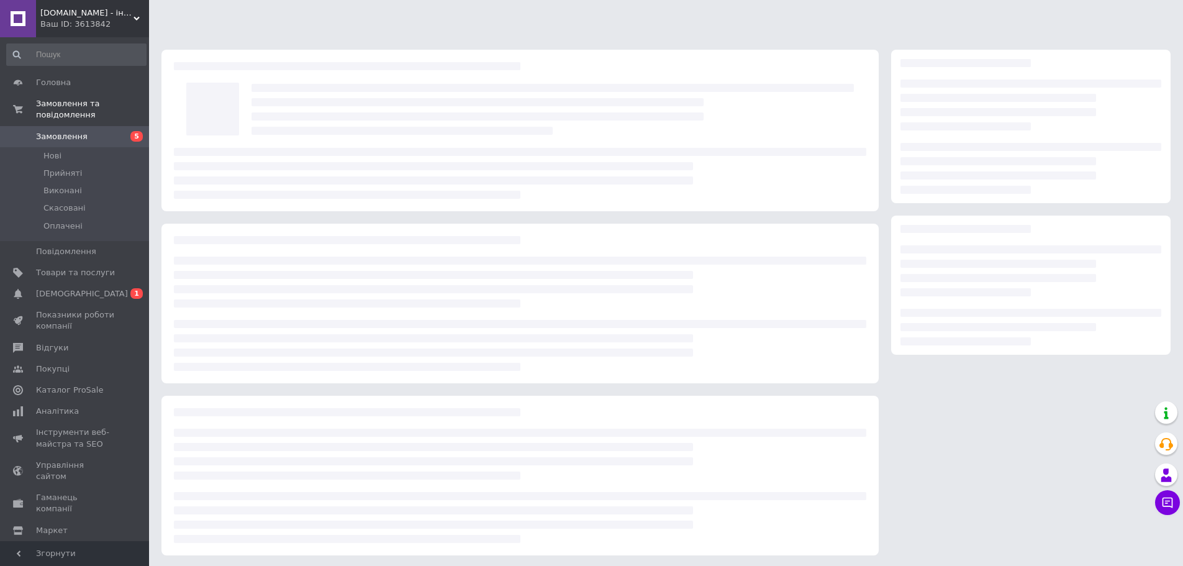 Image resolution: width=1183 pixels, height=566 pixels. Describe the element at coordinates (75, 438) in the screenshot. I see `span: Інструменти веб-майстра та SEO` at that location.